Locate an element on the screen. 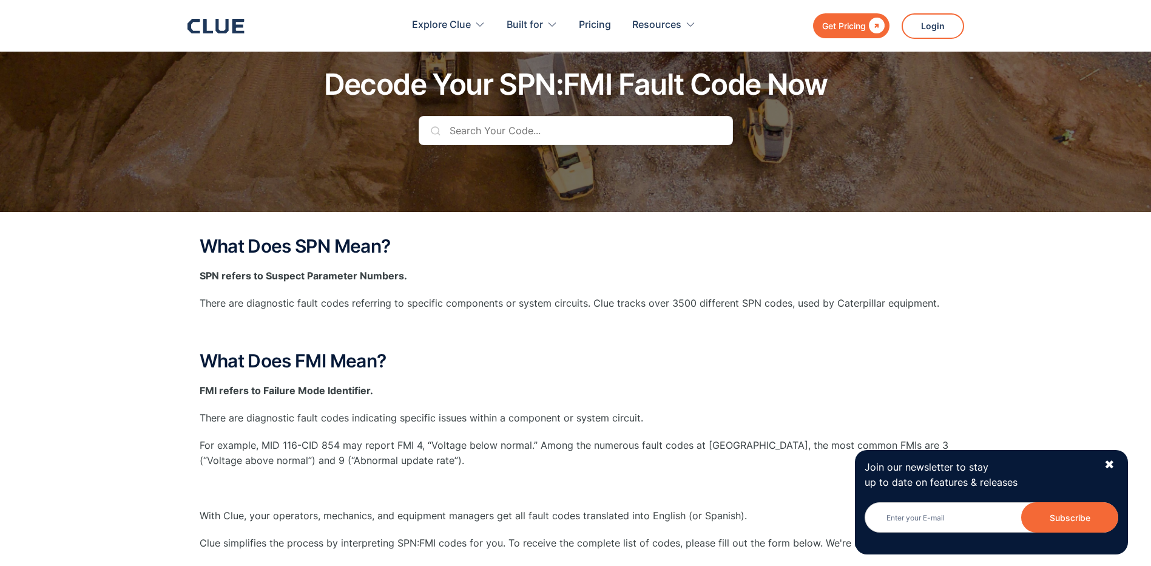 The image size is (1151, 566). input: Subscribe is located at coordinates (1070, 517).